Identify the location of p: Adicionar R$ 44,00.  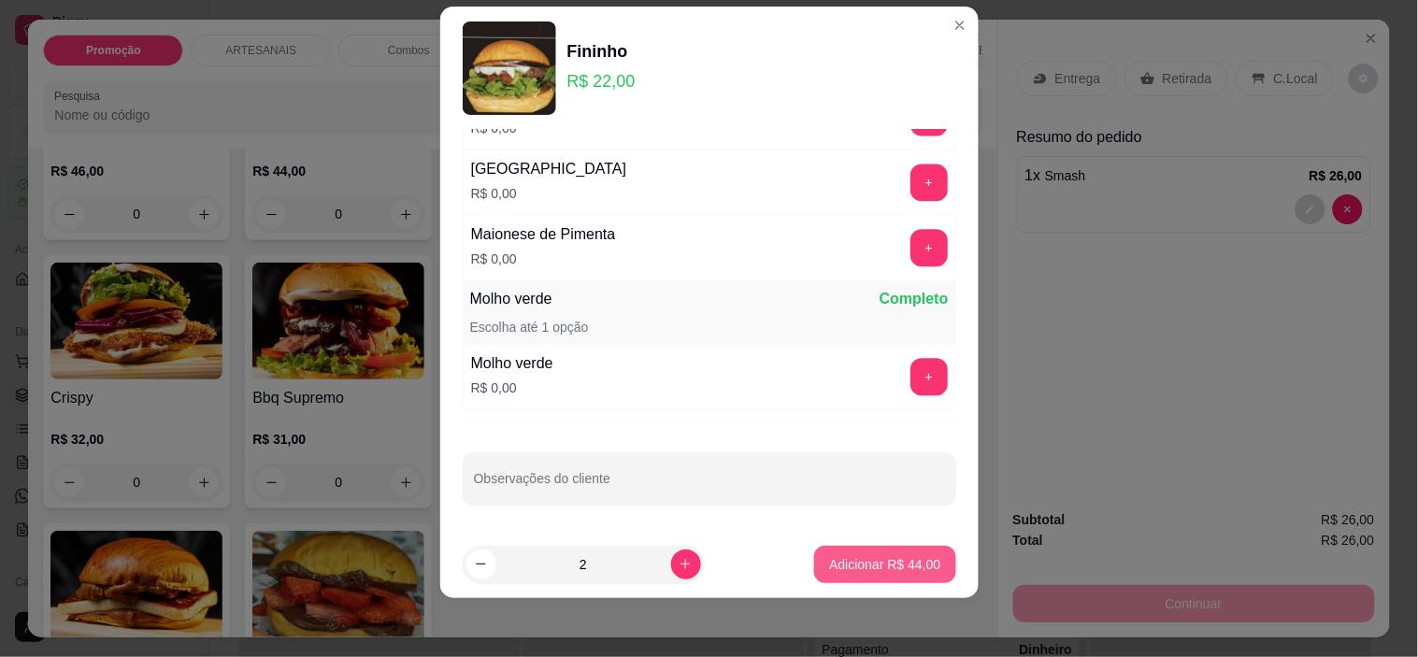
(885, 565).